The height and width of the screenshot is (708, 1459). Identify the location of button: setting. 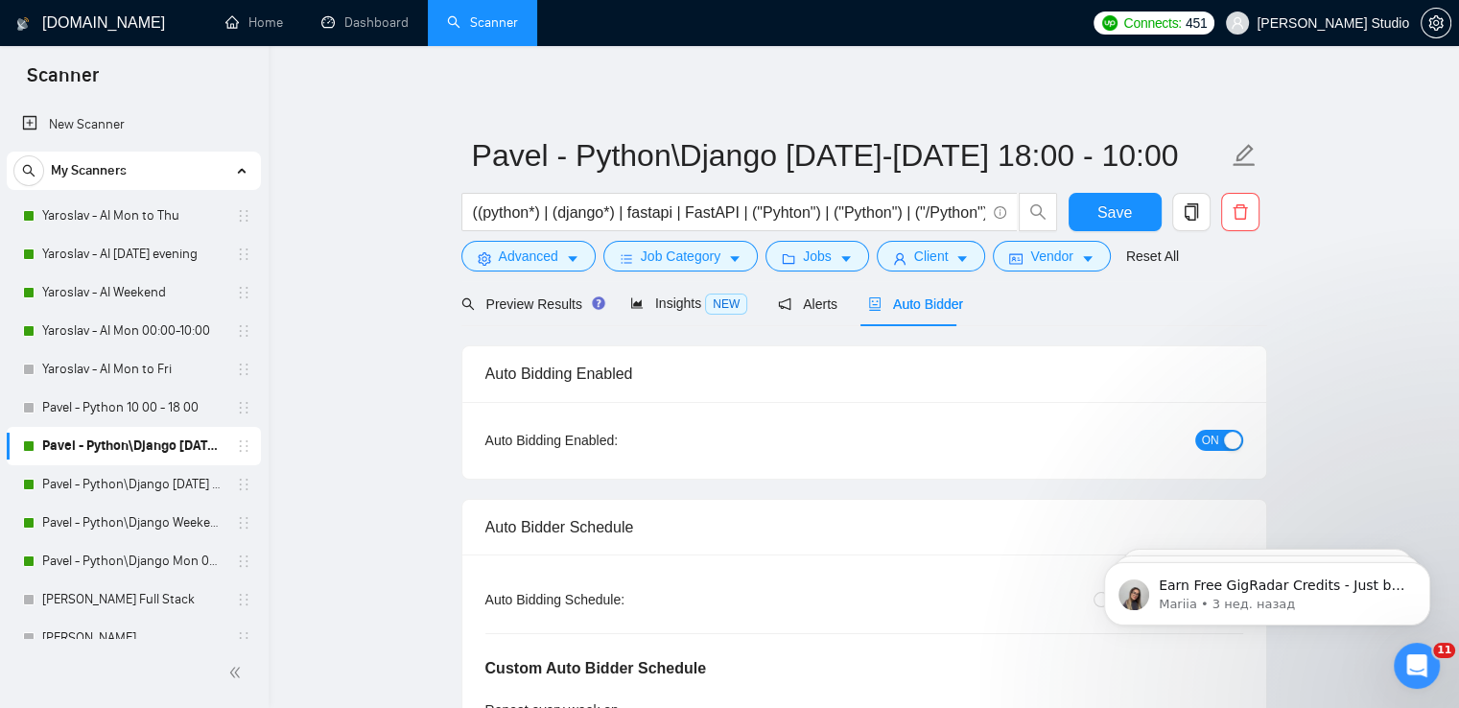
(1436, 23).